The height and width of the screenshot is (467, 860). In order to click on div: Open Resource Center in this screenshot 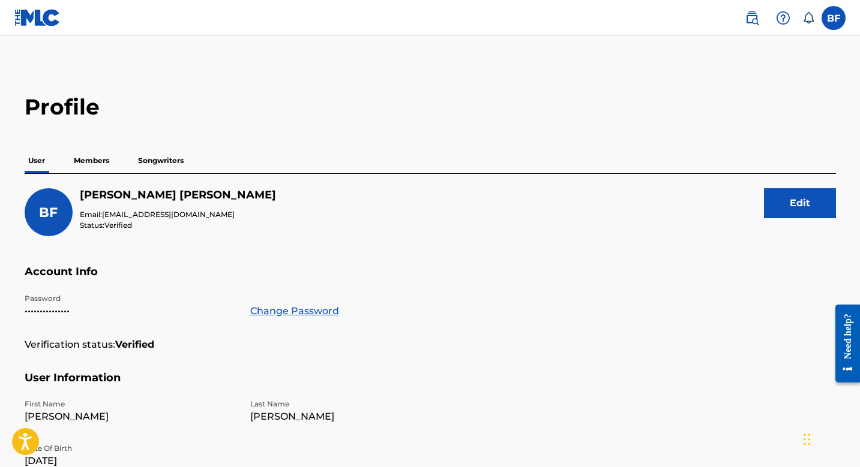, I will do `click(21, 49)`.